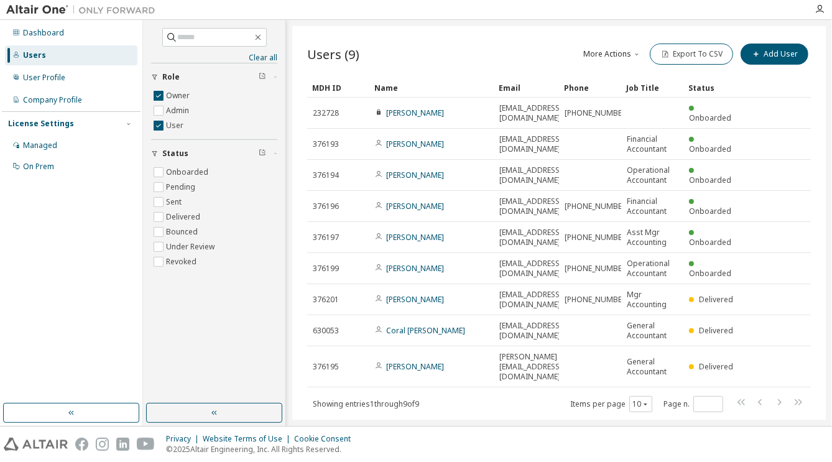 This screenshot has width=832, height=462. I want to click on label: Bounced, so click(183, 232).